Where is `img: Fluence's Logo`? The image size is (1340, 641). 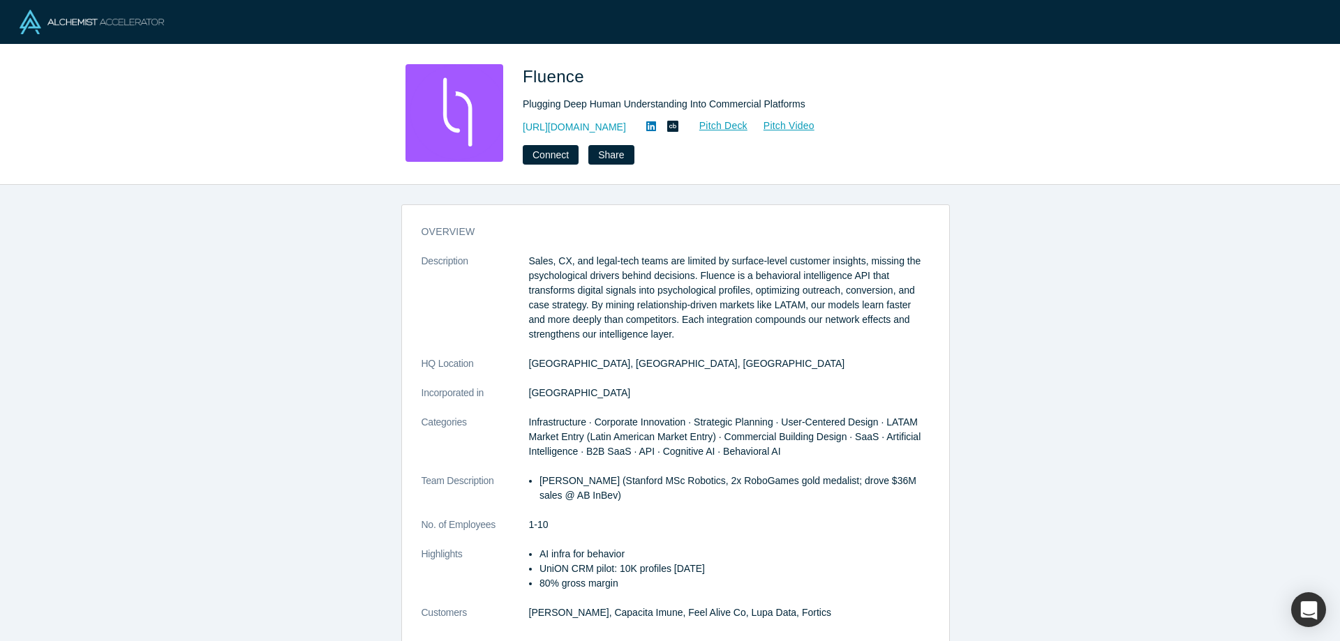 img: Fluence's Logo is located at coordinates (454, 113).